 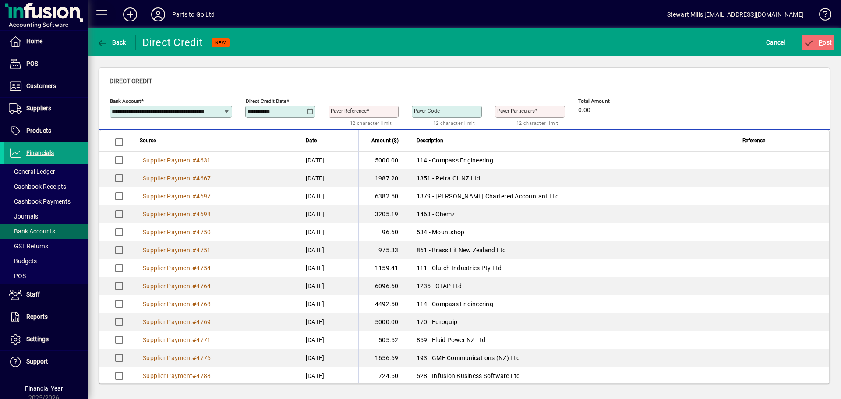 What do you see at coordinates (385, 141) in the screenshot?
I see `div: Amount ($)` at bounding box center [385, 141].